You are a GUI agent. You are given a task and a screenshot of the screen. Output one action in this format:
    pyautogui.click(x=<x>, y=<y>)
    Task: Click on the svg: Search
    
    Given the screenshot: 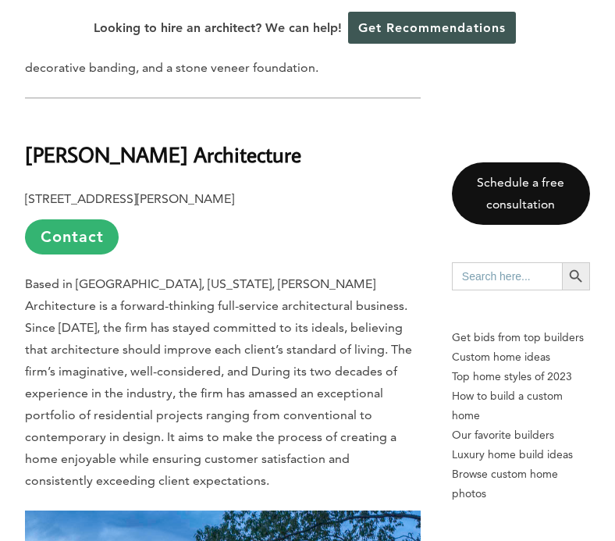 What is the action you would take?
    pyautogui.click(x=576, y=276)
    